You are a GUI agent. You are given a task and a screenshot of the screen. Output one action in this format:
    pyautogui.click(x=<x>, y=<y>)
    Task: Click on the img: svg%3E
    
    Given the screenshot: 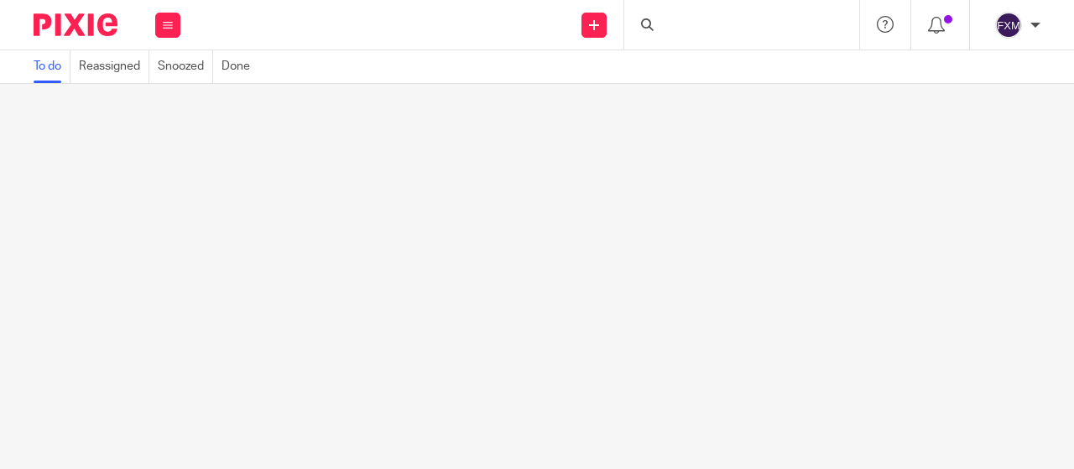 What is the action you would take?
    pyautogui.click(x=1009, y=25)
    